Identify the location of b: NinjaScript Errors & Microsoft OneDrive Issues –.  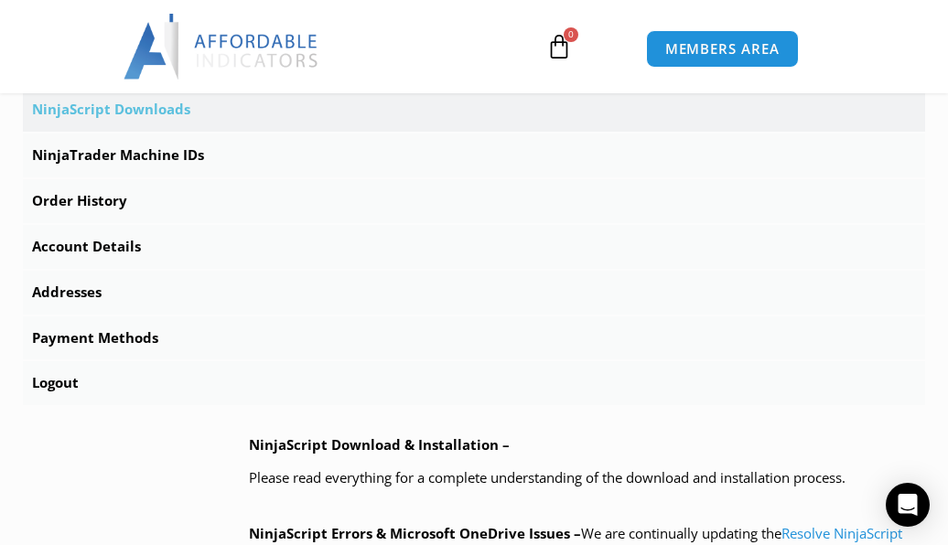
(415, 533).